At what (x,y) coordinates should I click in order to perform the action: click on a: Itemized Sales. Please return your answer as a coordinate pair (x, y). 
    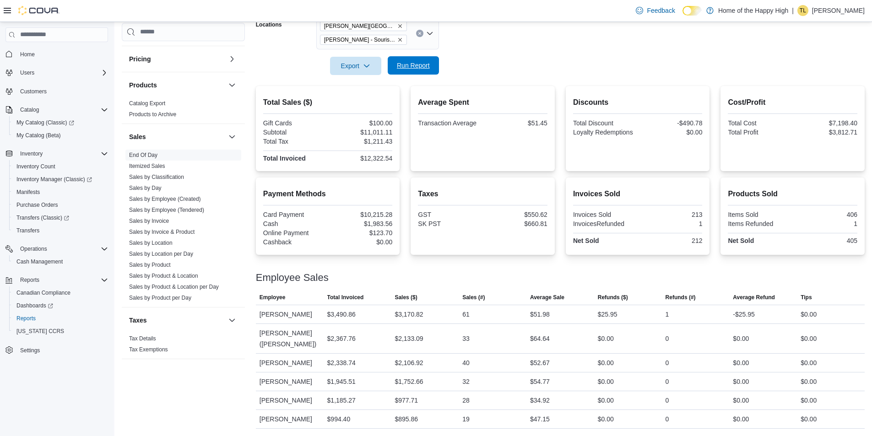
    Looking at the image, I should click on (147, 166).